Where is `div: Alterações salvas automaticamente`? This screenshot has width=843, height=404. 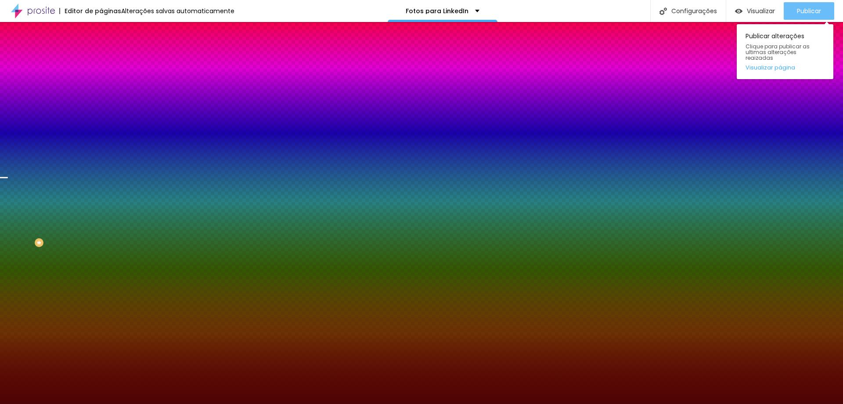 div: Alterações salvas automaticamente is located at coordinates (178, 11).